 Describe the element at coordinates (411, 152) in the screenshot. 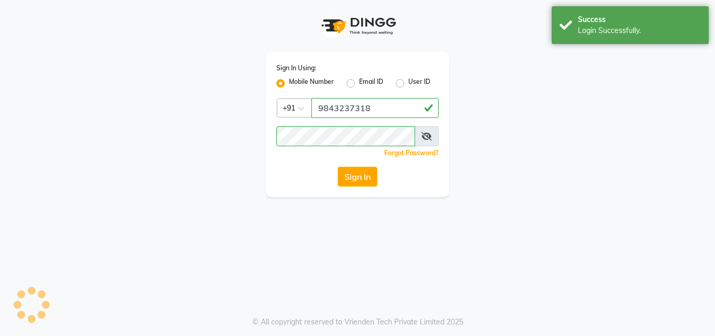

I see `a: Forgot Password?` at that location.